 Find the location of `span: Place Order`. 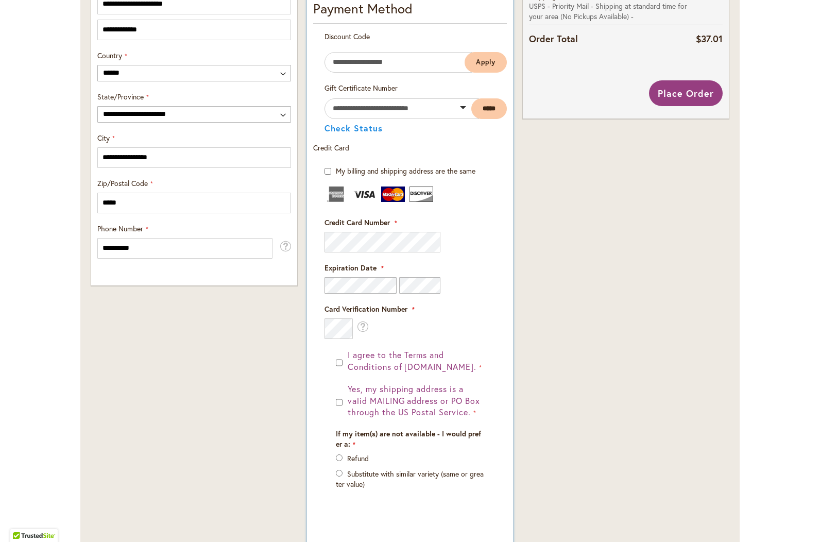

span: Place Order is located at coordinates (686, 93).